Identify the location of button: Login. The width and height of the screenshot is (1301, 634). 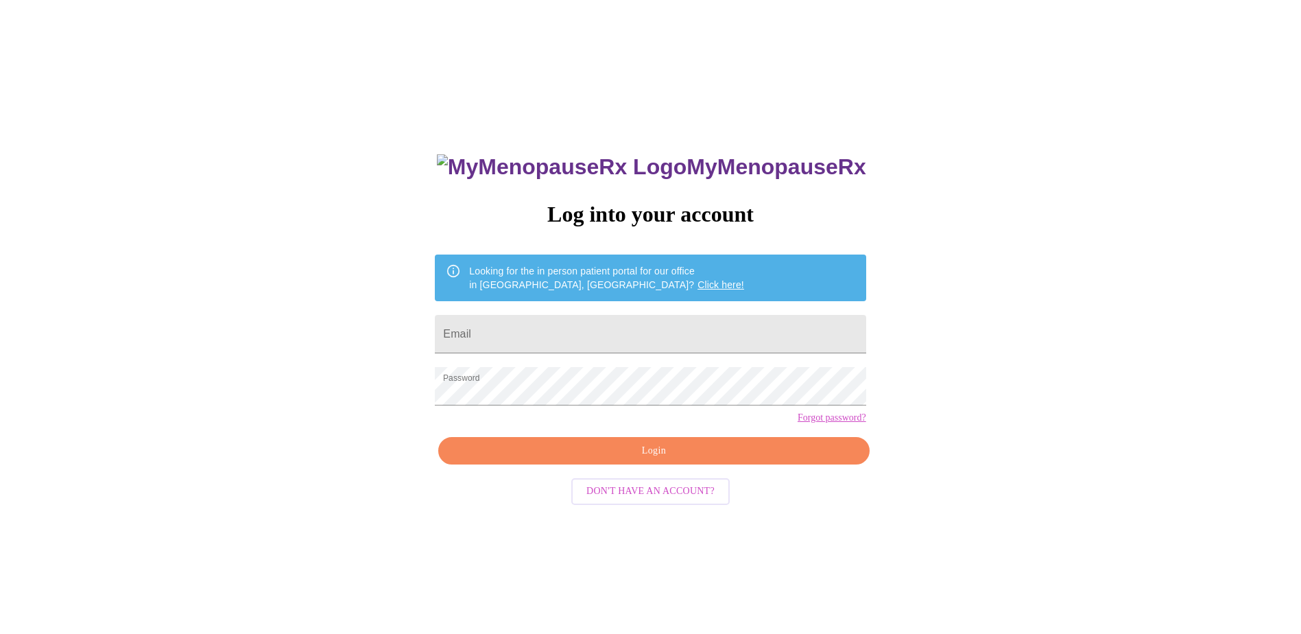
(654, 451).